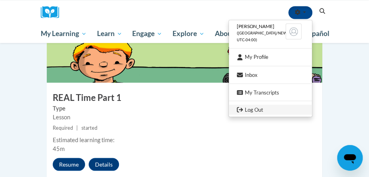  What do you see at coordinates (301, 12) in the screenshot?
I see `button: Account Settings` at bounding box center [301, 12].